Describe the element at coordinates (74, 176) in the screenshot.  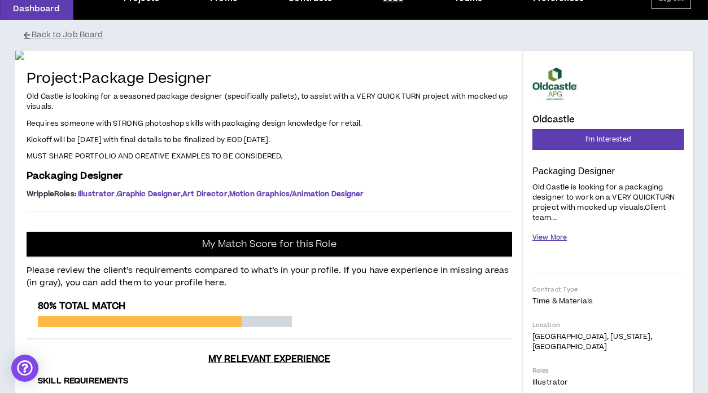
I see `span: Packaging Designer` at that location.